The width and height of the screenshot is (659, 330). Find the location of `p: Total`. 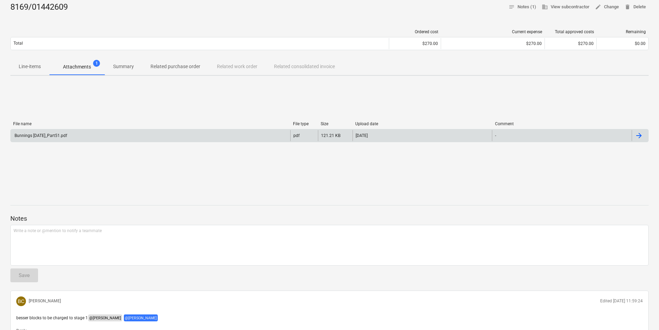

p: Total is located at coordinates (18, 43).